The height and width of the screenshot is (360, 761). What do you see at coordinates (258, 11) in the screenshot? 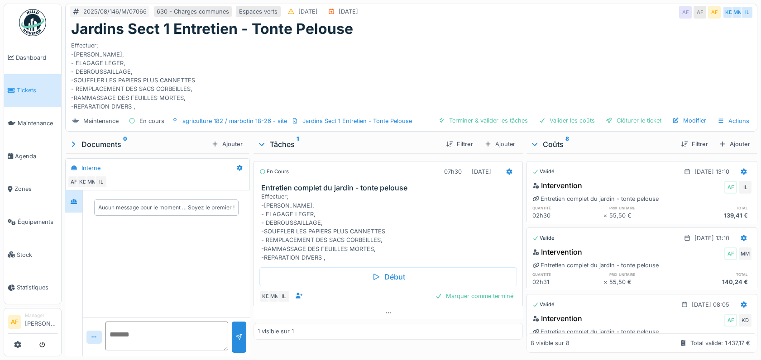
I see `div: Espaces verts` at bounding box center [258, 11].